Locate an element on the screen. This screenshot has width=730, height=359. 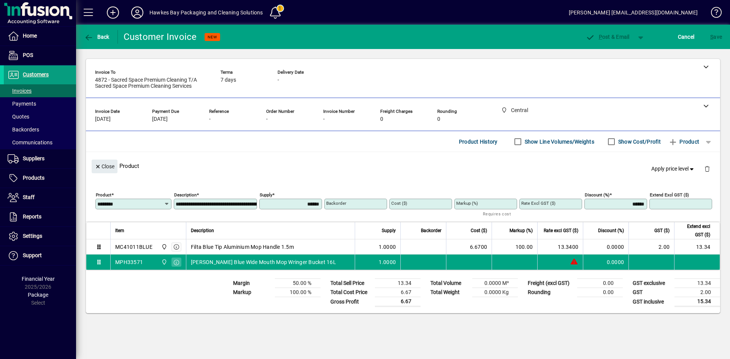
mat-label: Cost ($) is located at coordinates (399, 203).